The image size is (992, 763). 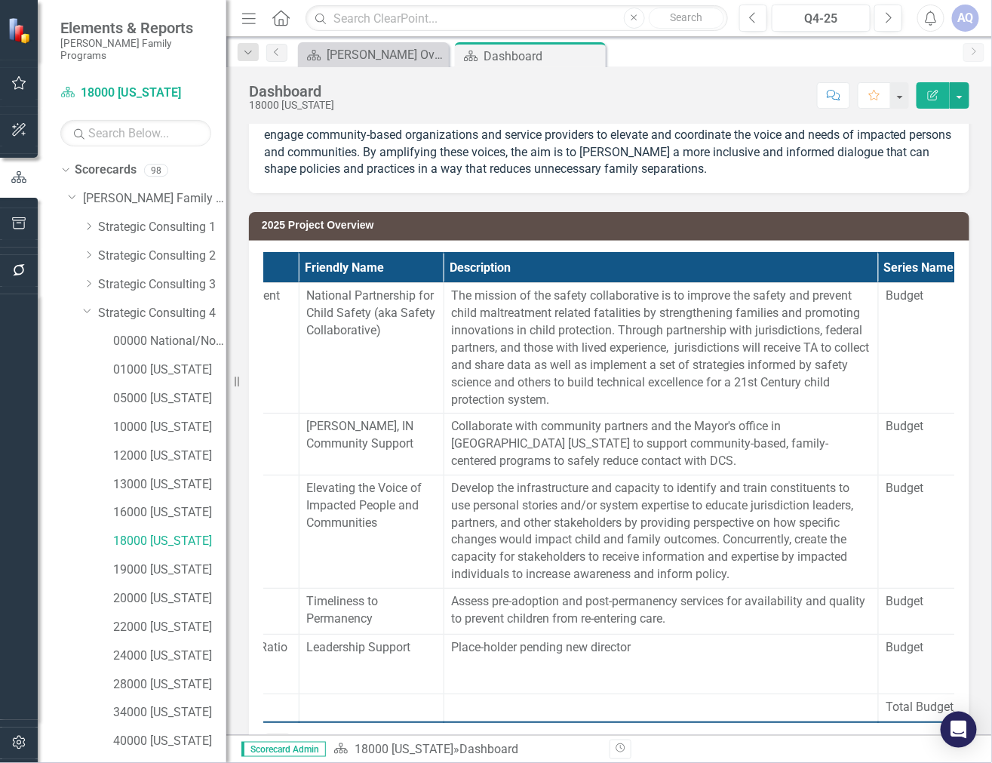 I want to click on p: The mission of the safety collaborative is to improve the safety and prevent child maltreatment r..., so click(x=661, y=348).